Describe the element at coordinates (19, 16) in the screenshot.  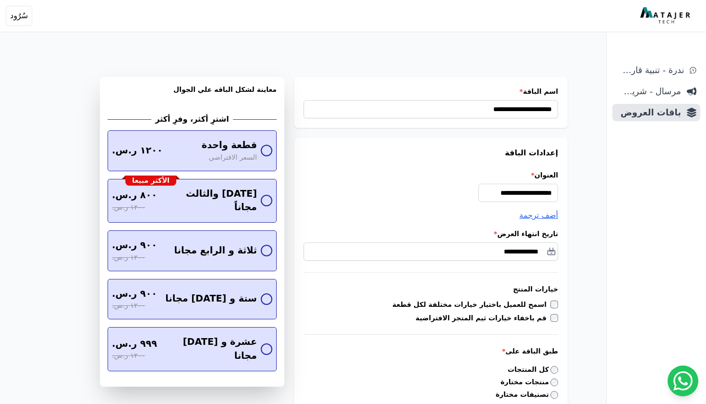
I see `span: سُرُود` at that location.